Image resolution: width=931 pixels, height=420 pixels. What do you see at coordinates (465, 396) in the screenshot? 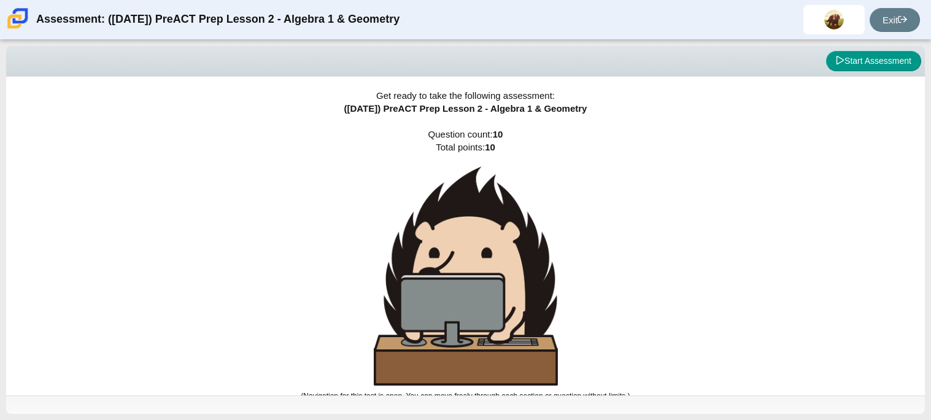
I see `small: (Navigation for this test is open. You can move freely through each section or question without l...` at bounding box center [465, 396].